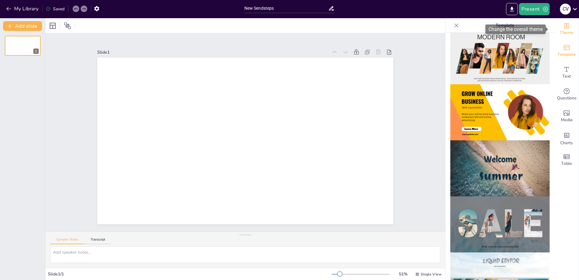 Image resolution: width=579 pixels, height=280 pixels. What do you see at coordinates (566, 98) in the screenshot?
I see `span: Questions` at bounding box center [566, 98].